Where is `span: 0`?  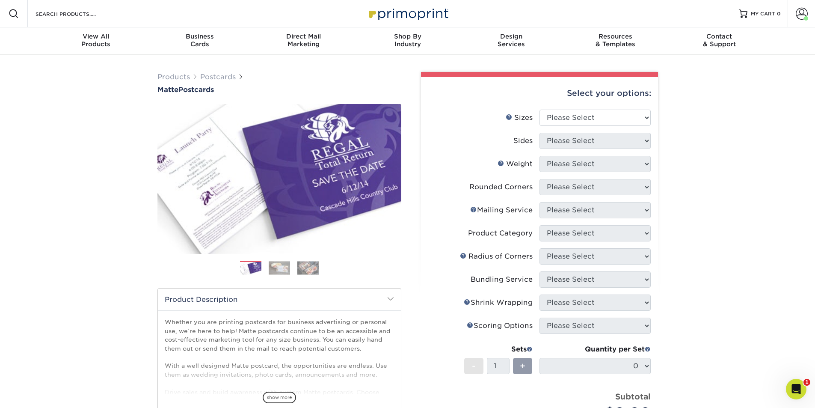
span: 0 is located at coordinates (779, 14).